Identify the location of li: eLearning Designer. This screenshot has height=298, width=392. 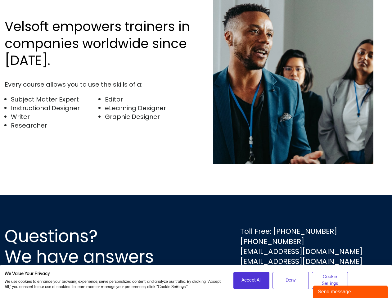
(149, 108).